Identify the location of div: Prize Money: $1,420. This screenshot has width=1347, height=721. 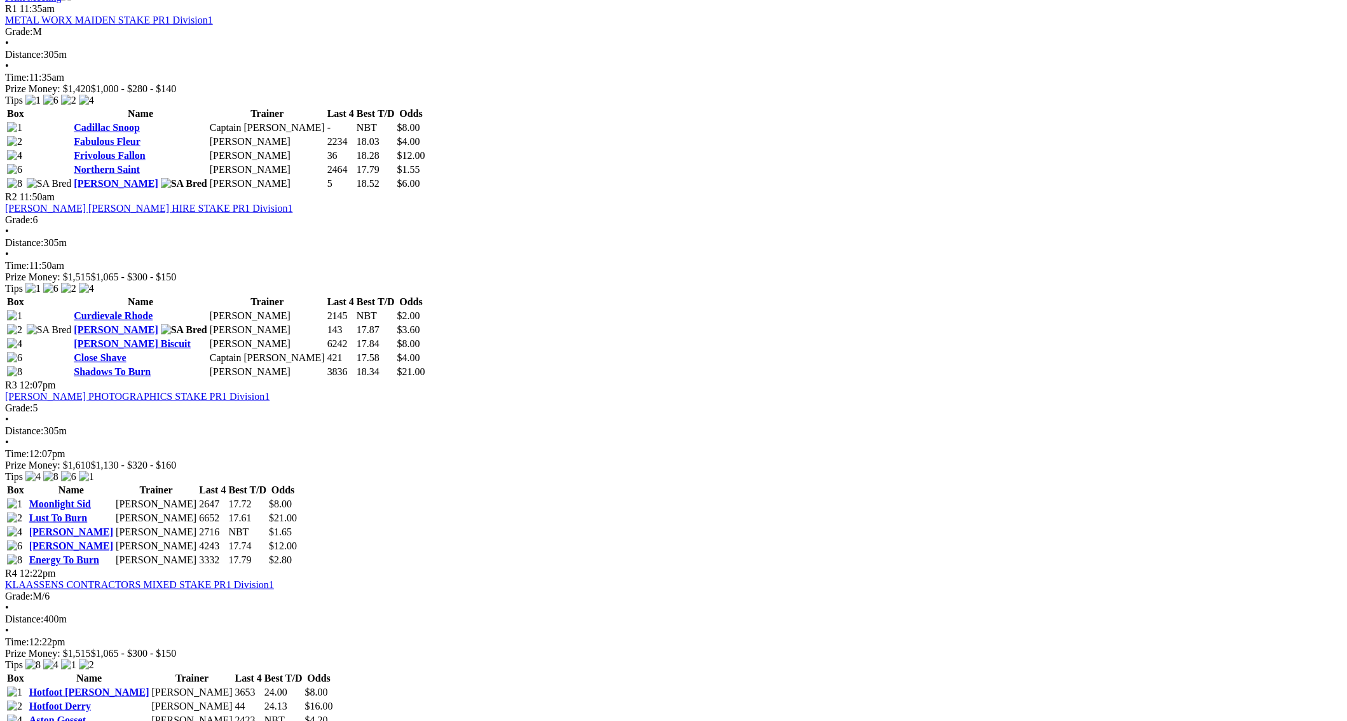
(673, 89).